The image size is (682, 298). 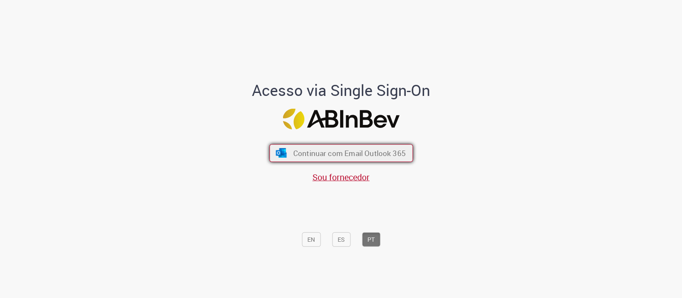 What do you see at coordinates (371, 240) in the screenshot?
I see `button: PT` at bounding box center [371, 240].